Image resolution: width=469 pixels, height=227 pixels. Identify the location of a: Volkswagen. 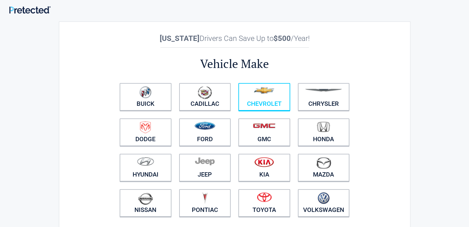
(324, 203).